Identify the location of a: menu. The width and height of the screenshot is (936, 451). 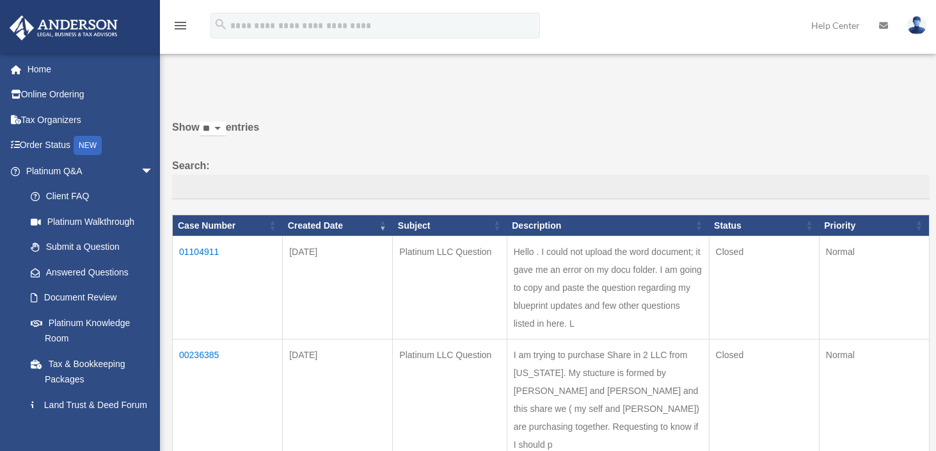
(180, 28).